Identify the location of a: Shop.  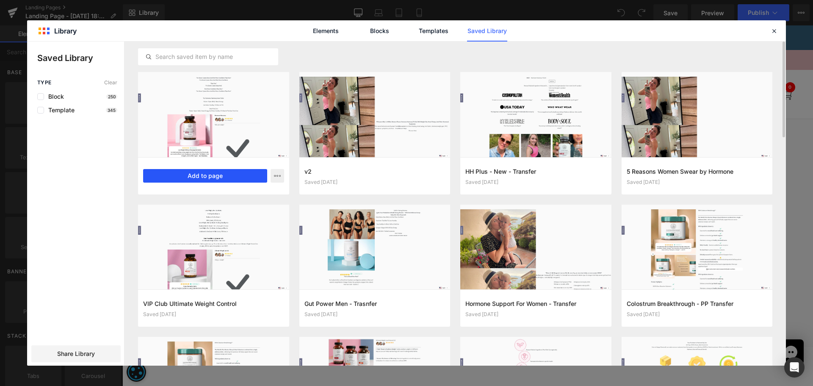
(29, 69).